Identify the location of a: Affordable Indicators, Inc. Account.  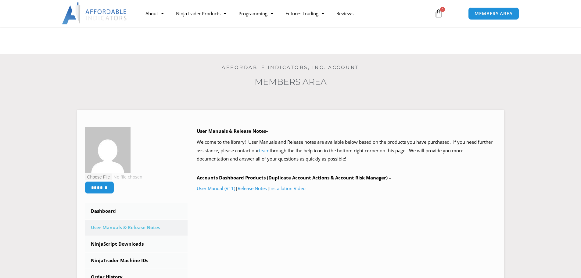
(290, 67).